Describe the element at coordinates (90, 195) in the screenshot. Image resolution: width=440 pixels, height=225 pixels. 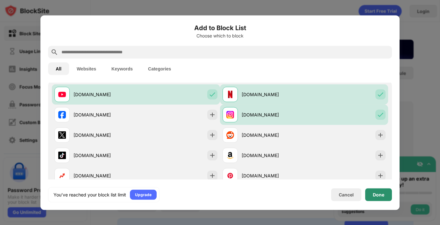
I see `div: You’ve reached your block list limit` at that location.